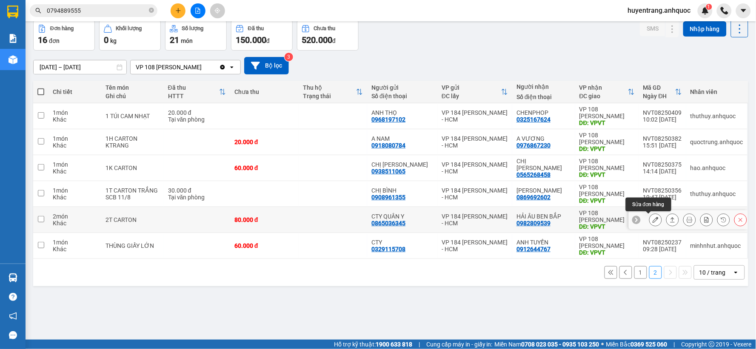  Describe the element at coordinates (717, 116) in the screenshot. I see `div: thuthuy.anhquoc` at that location.